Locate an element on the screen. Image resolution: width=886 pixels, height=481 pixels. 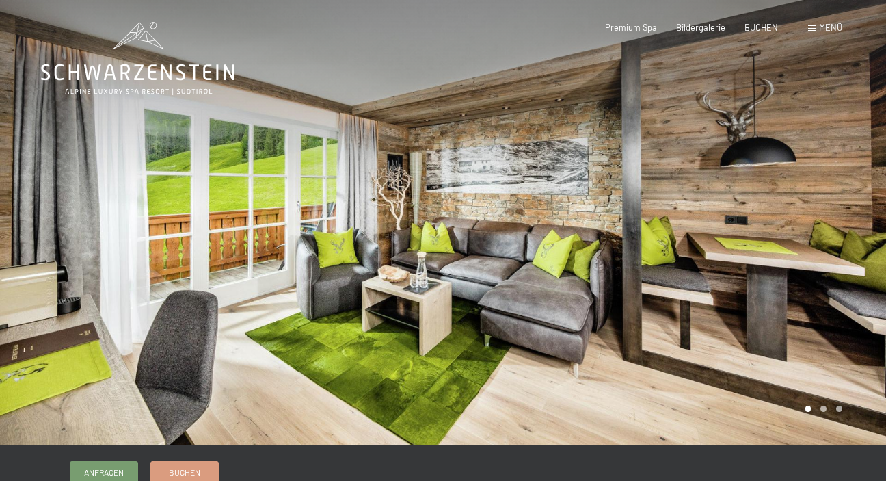
span: Menü is located at coordinates (831, 27).